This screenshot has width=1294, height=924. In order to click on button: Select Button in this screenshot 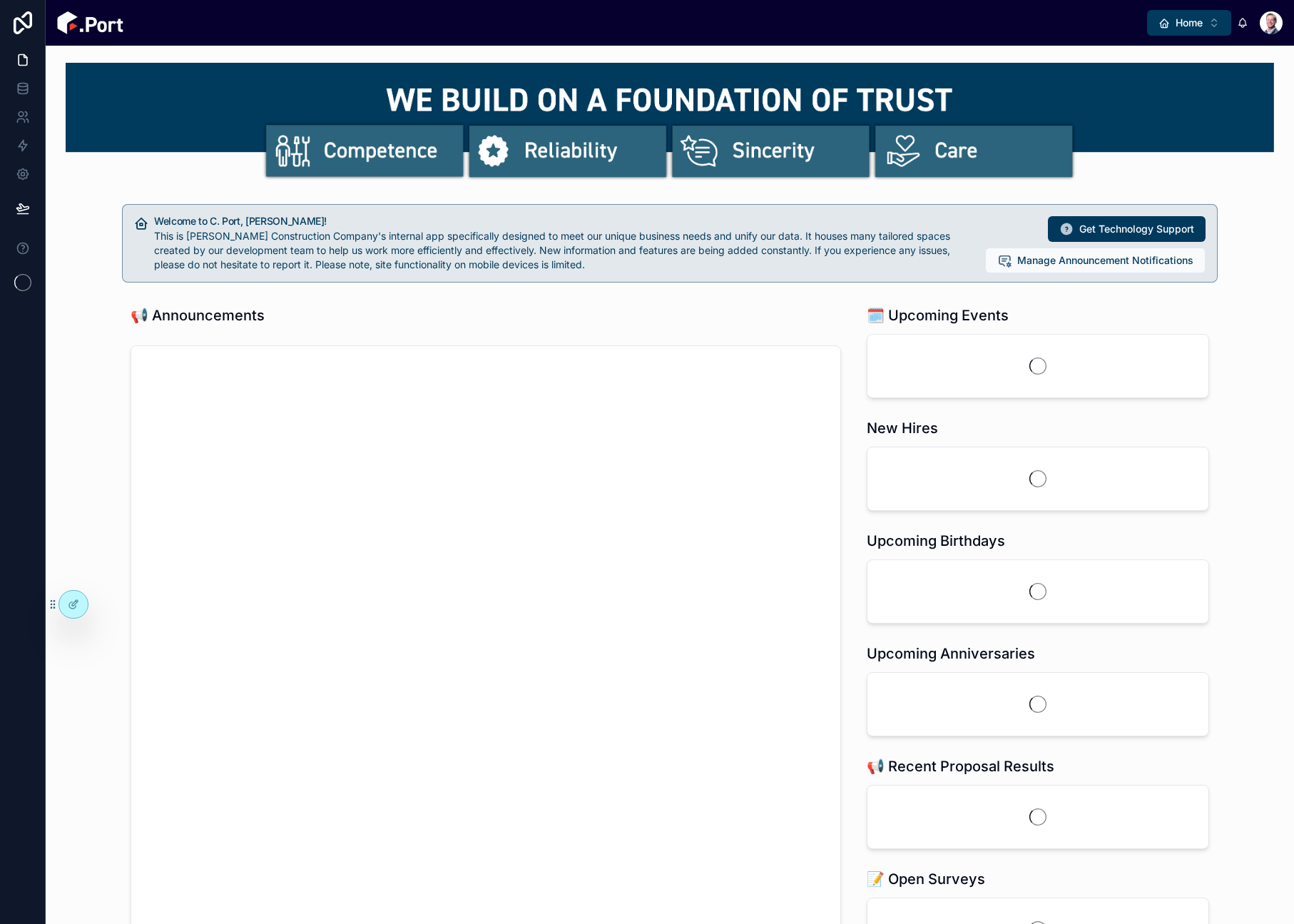, I will do `click(1190, 23)`.